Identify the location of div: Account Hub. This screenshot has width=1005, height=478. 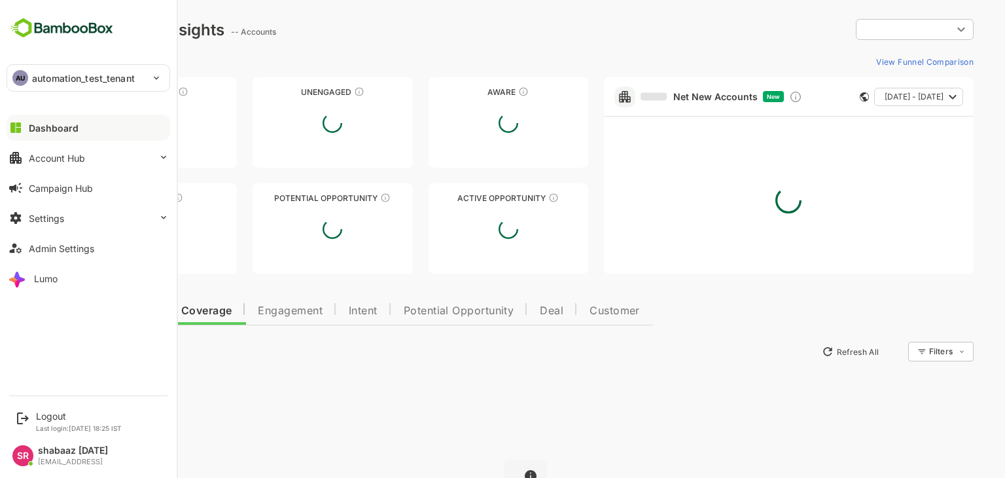
(57, 158).